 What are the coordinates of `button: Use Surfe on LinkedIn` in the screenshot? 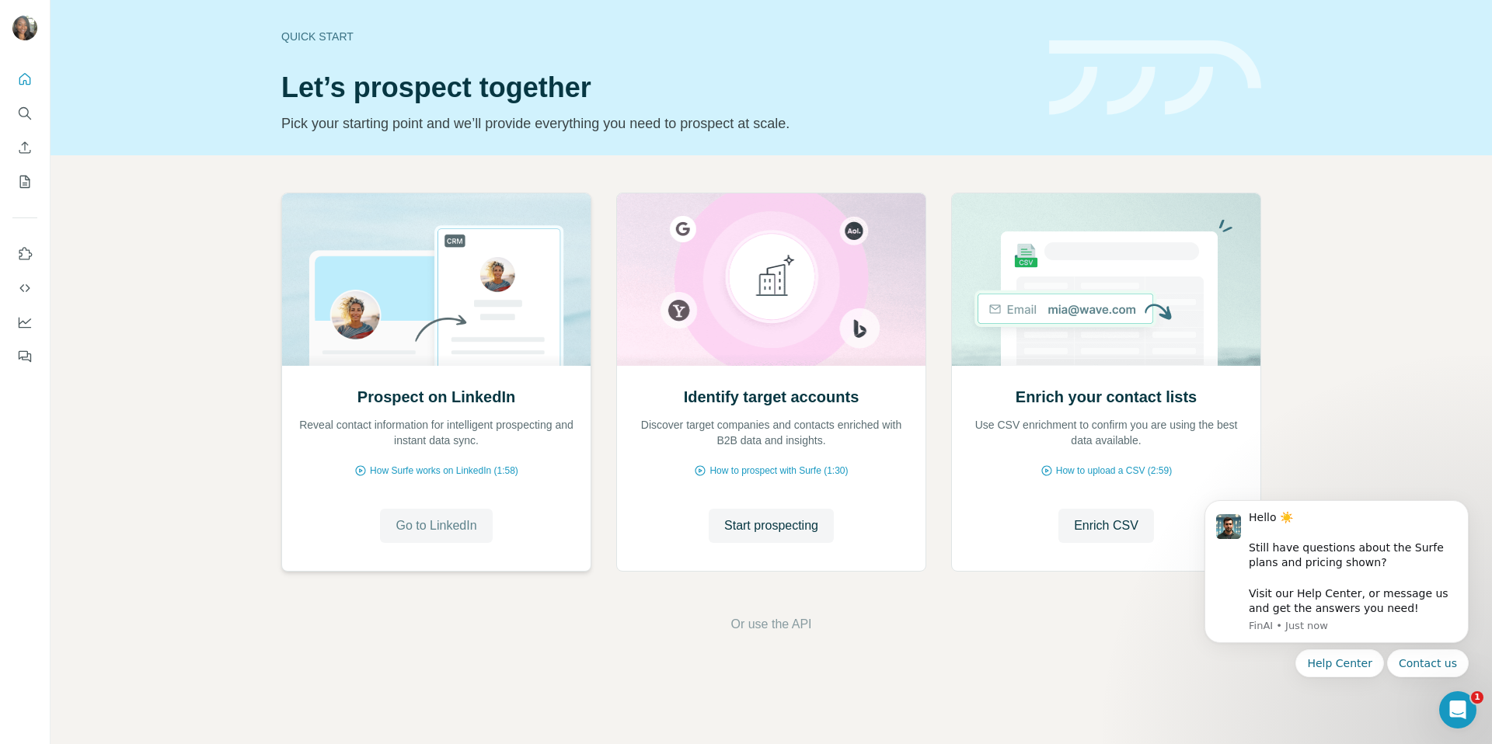 It's located at (25, 254).